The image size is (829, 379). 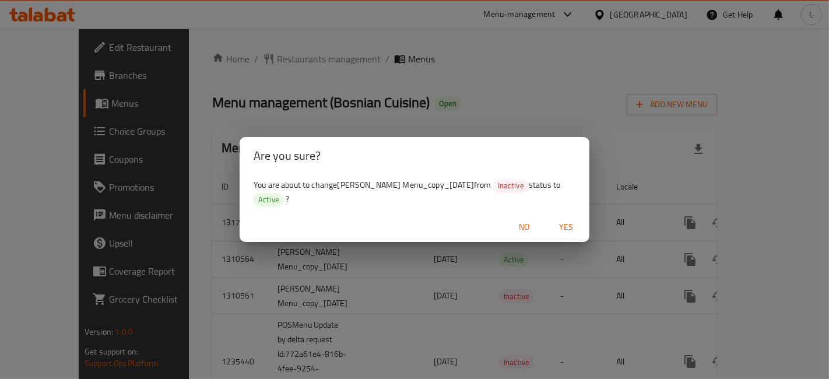 What do you see at coordinates (414, 156) in the screenshot?
I see `h2: Are you sure?` at bounding box center [414, 156].